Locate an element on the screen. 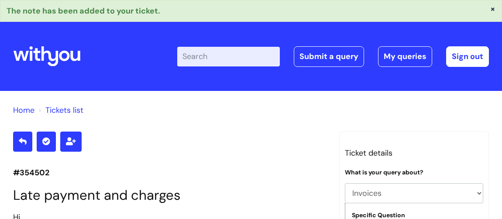 Image resolution: width=502 pixels, height=219 pixels. a: Sign out is located at coordinates (467, 56).